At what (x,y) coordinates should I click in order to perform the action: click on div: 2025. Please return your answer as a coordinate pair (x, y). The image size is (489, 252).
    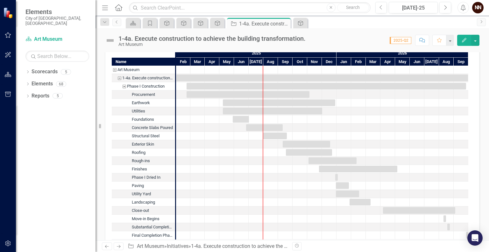
    Looking at the image, I should click on (256, 53).